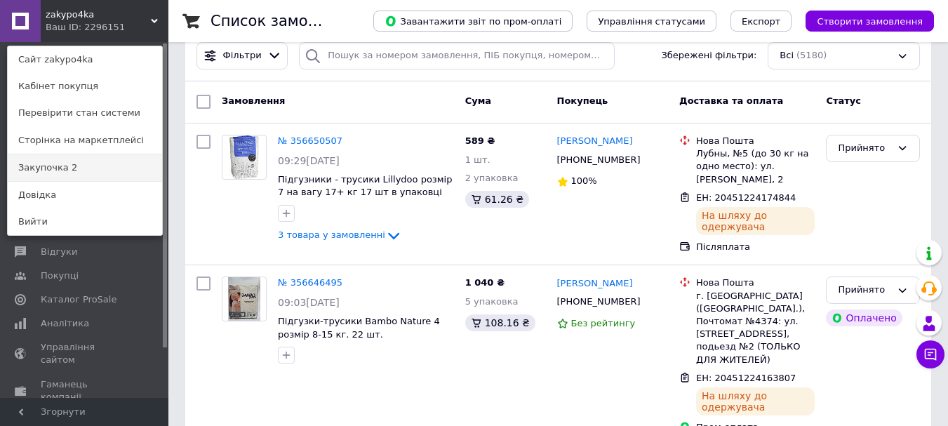 This screenshot has width=948, height=426. Describe the element at coordinates (59, 252) in the screenshot. I see `span: Відгуки` at that location.